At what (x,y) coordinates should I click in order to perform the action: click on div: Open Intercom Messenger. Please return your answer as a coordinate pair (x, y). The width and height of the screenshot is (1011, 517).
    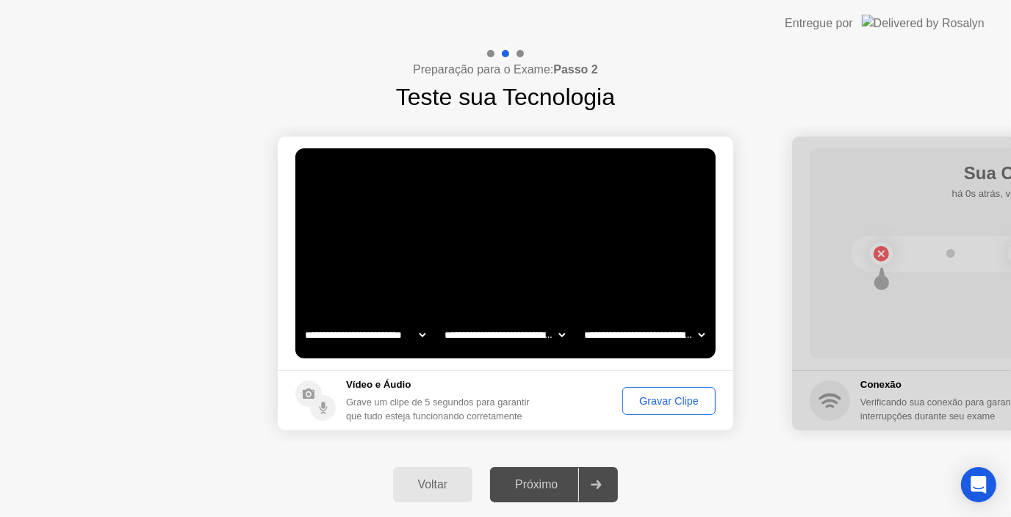
    Looking at the image, I should click on (979, 485).